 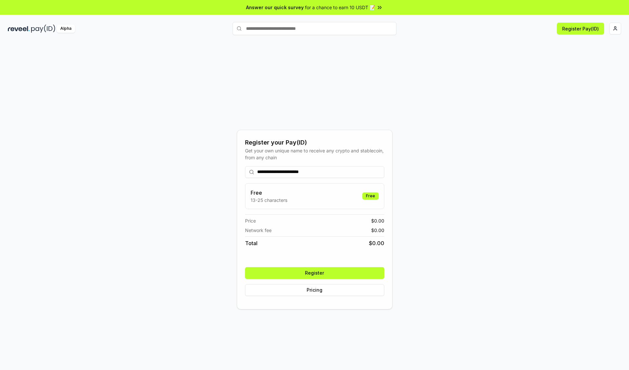 What do you see at coordinates (275, 7) in the screenshot?
I see `span: Answer our quick survey` at bounding box center [275, 7].